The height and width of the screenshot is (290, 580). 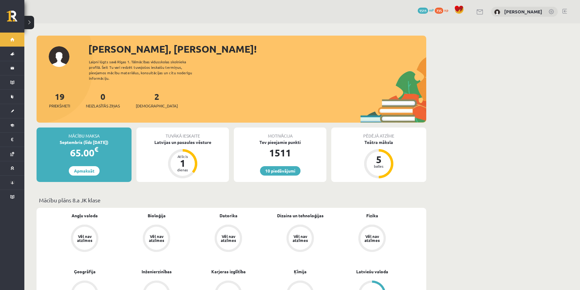 What do you see at coordinates (103, 100) in the screenshot?
I see `a: 0Neizlasītās ziņas` at bounding box center [103, 100].